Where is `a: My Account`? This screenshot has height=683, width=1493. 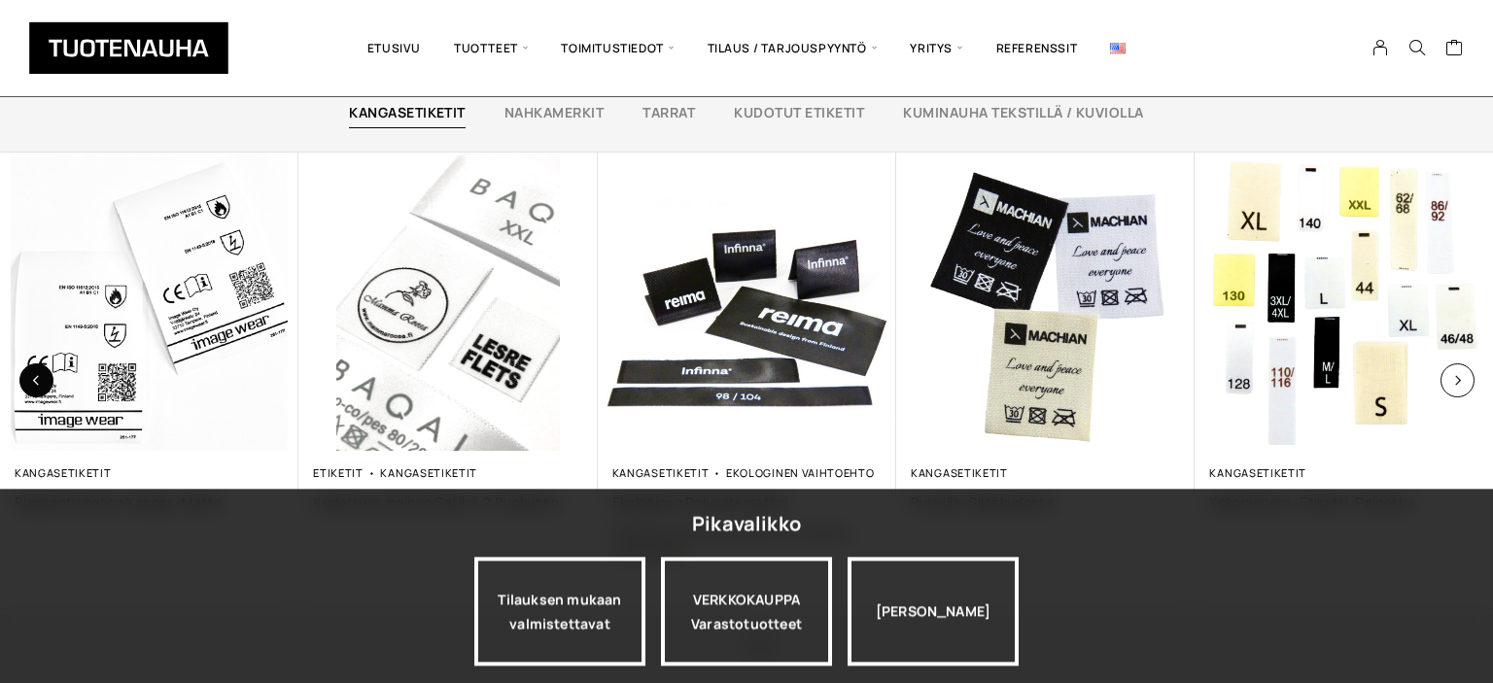
a: My Account is located at coordinates (1380, 48).